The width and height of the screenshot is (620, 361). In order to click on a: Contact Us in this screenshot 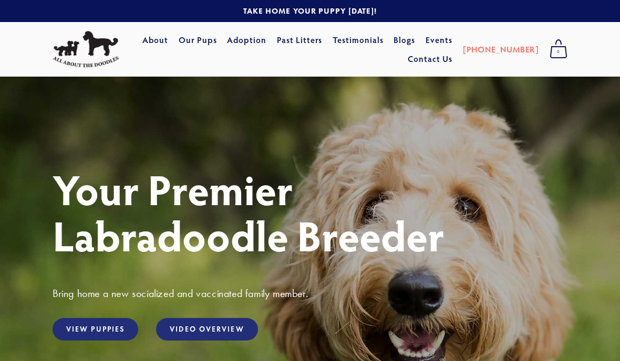, I will do `click(430, 59)`.